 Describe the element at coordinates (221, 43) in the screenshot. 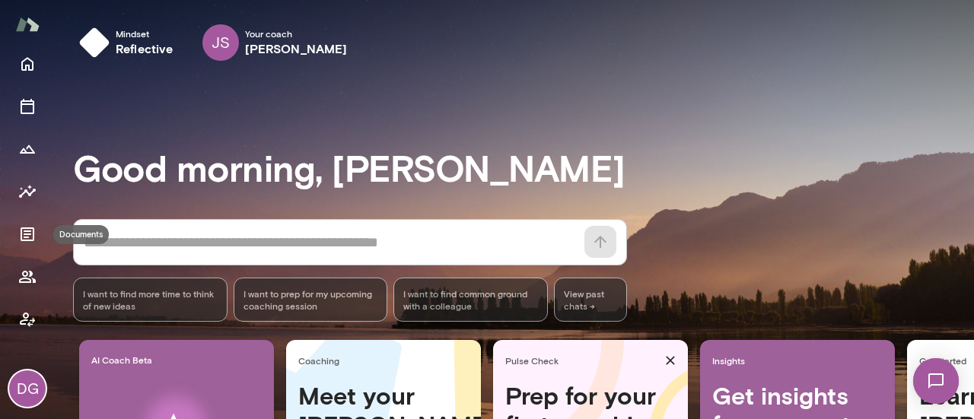

I see `div: JS` at that location.